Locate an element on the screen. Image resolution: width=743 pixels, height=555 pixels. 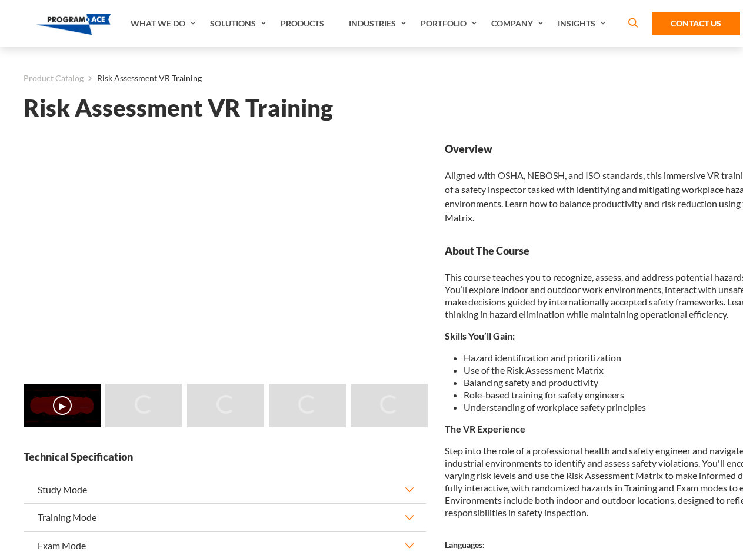
button: Training Mode is located at coordinates (225, 517).